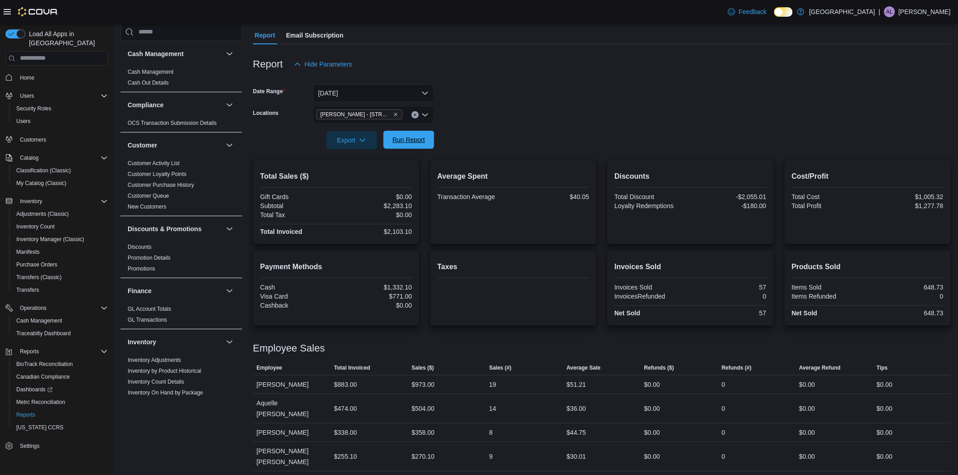 The width and height of the screenshot is (958, 475). Describe the element at coordinates (375, 206) in the screenshot. I see `div: $2,283.10` at that location.